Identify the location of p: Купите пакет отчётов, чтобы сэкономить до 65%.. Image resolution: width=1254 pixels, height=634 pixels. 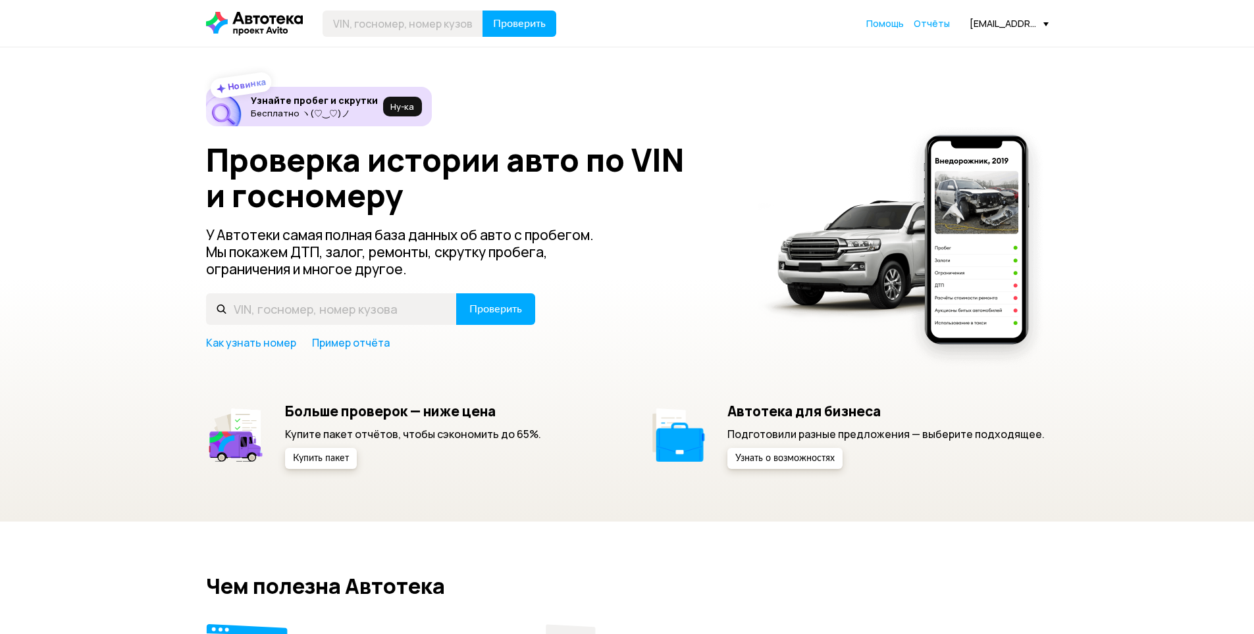
(413, 434).